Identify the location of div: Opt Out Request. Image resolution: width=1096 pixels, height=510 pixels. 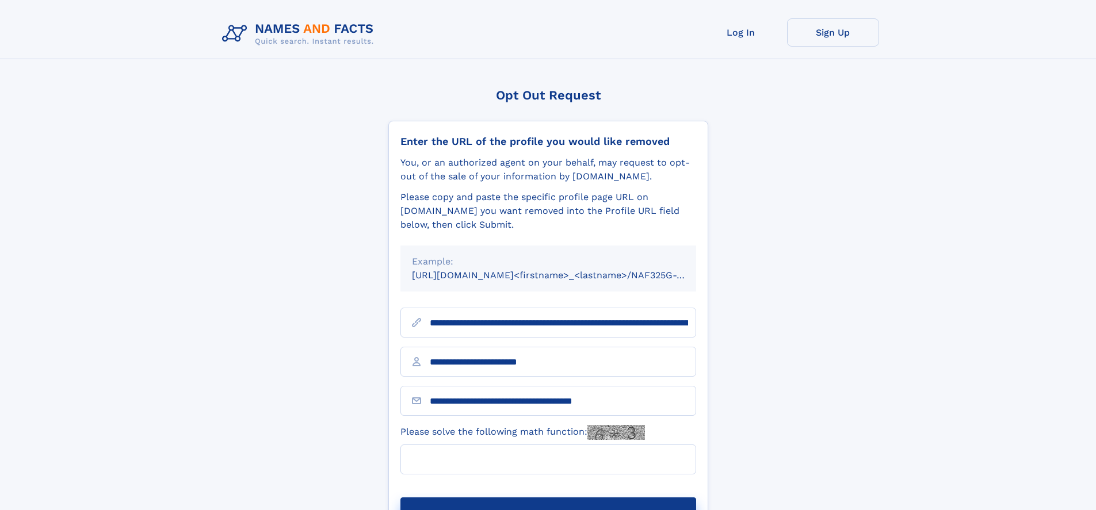
(548, 95).